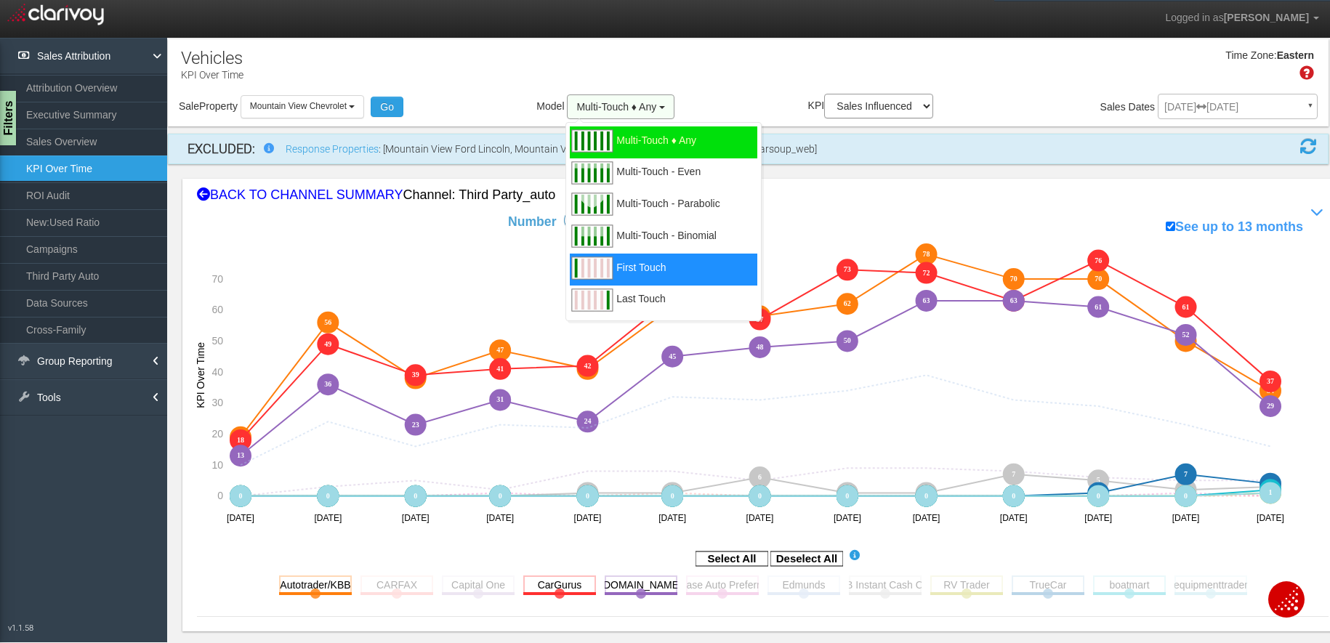 The width and height of the screenshot is (1330, 643). What do you see at coordinates (1270, 483) in the screenshot?
I see `text: 4` at bounding box center [1270, 483].